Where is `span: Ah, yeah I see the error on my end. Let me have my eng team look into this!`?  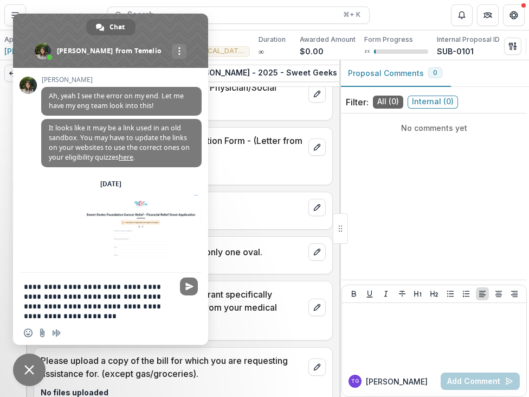
span: Ah, yeah I see the error on my end. Let me have my eng team look into this! is located at coordinates (116, 100).